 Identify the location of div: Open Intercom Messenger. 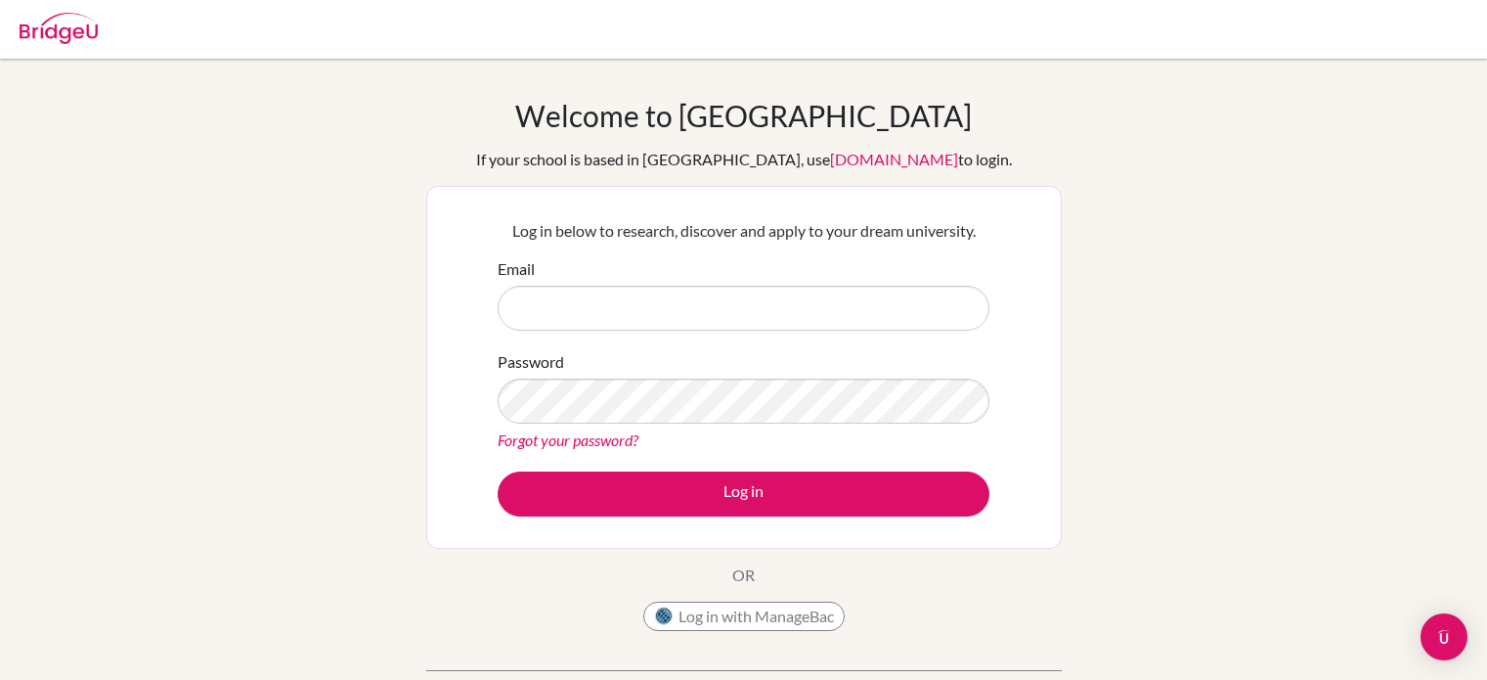
(1444, 637).